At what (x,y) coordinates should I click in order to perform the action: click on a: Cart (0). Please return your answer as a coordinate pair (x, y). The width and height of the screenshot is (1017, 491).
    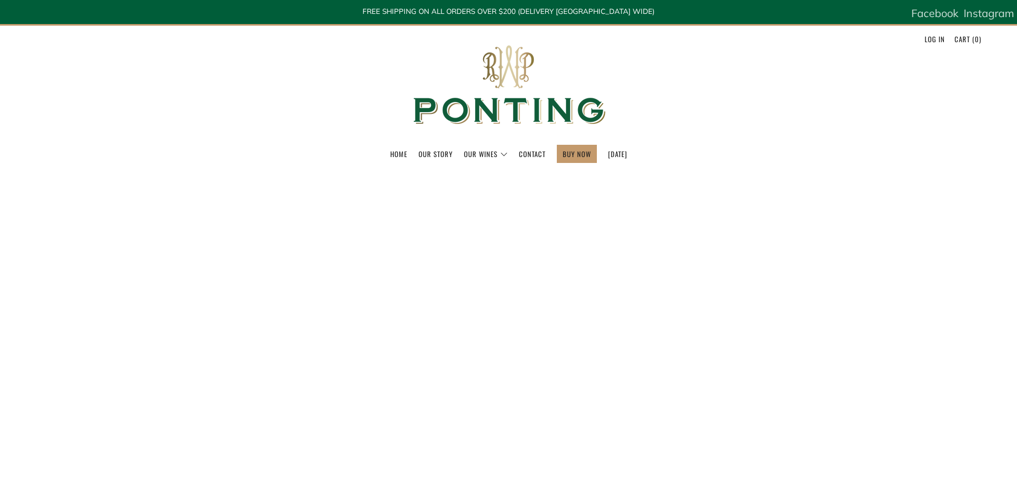
    Looking at the image, I should click on (968, 39).